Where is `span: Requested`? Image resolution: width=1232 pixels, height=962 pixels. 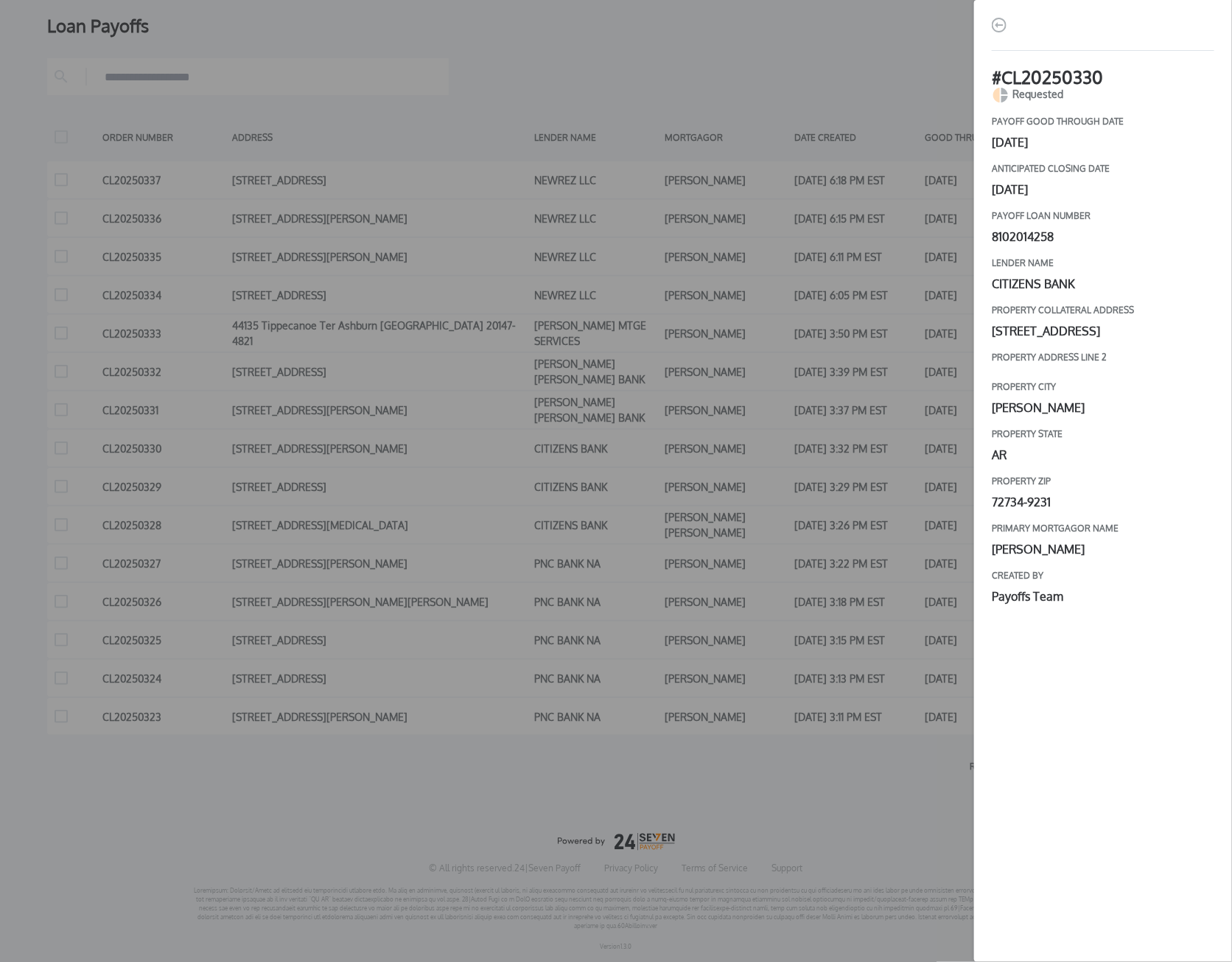 span: Requested is located at coordinates (1037, 95).